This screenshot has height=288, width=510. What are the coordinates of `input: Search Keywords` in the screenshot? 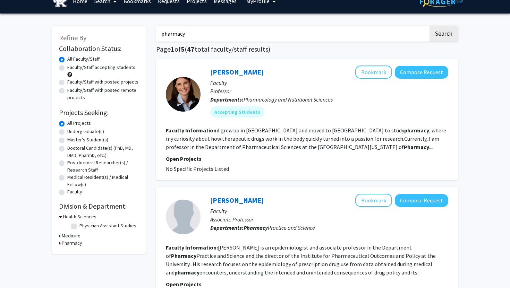 It's located at (292, 34).